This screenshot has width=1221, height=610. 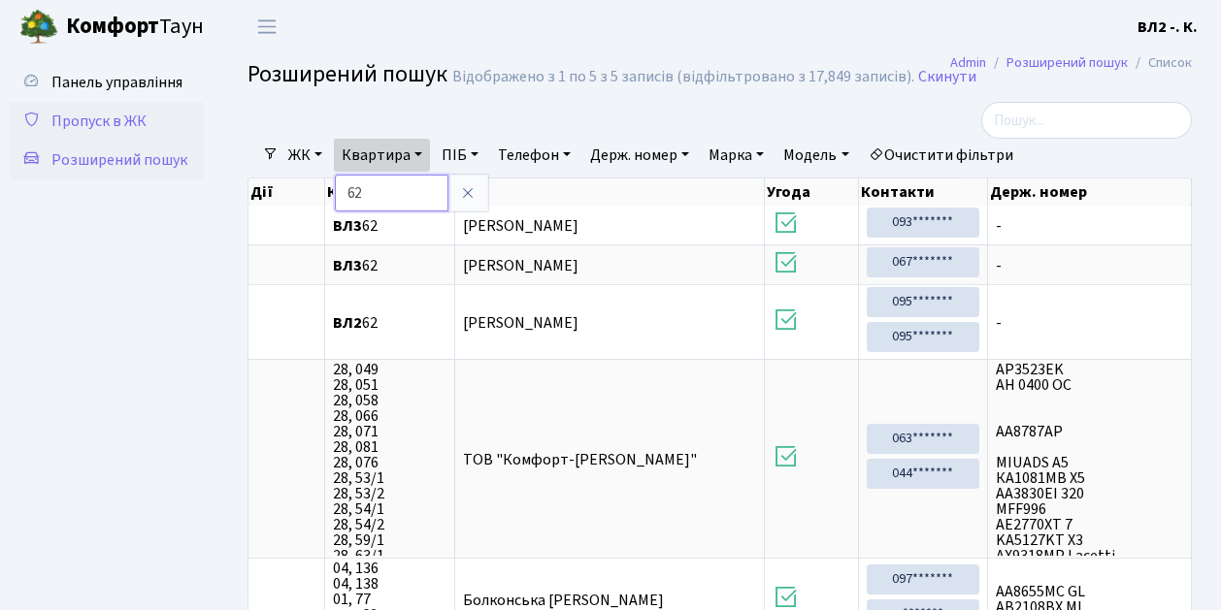 What do you see at coordinates (116, 82) in the screenshot?
I see `span: Панель управління` at bounding box center [116, 82].